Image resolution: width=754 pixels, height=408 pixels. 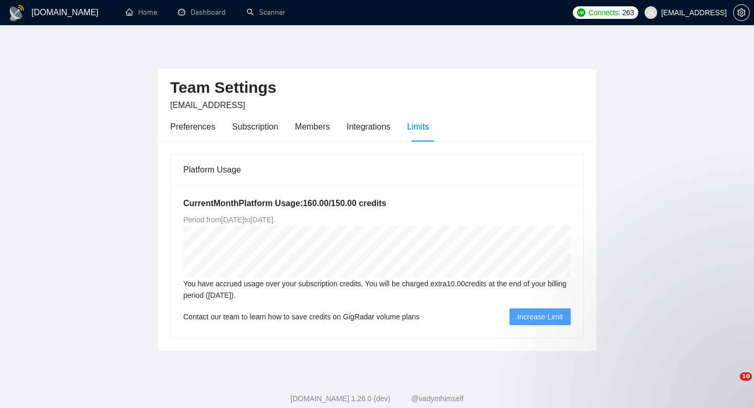 I want to click on div: Platform Usage, so click(x=377, y=169).